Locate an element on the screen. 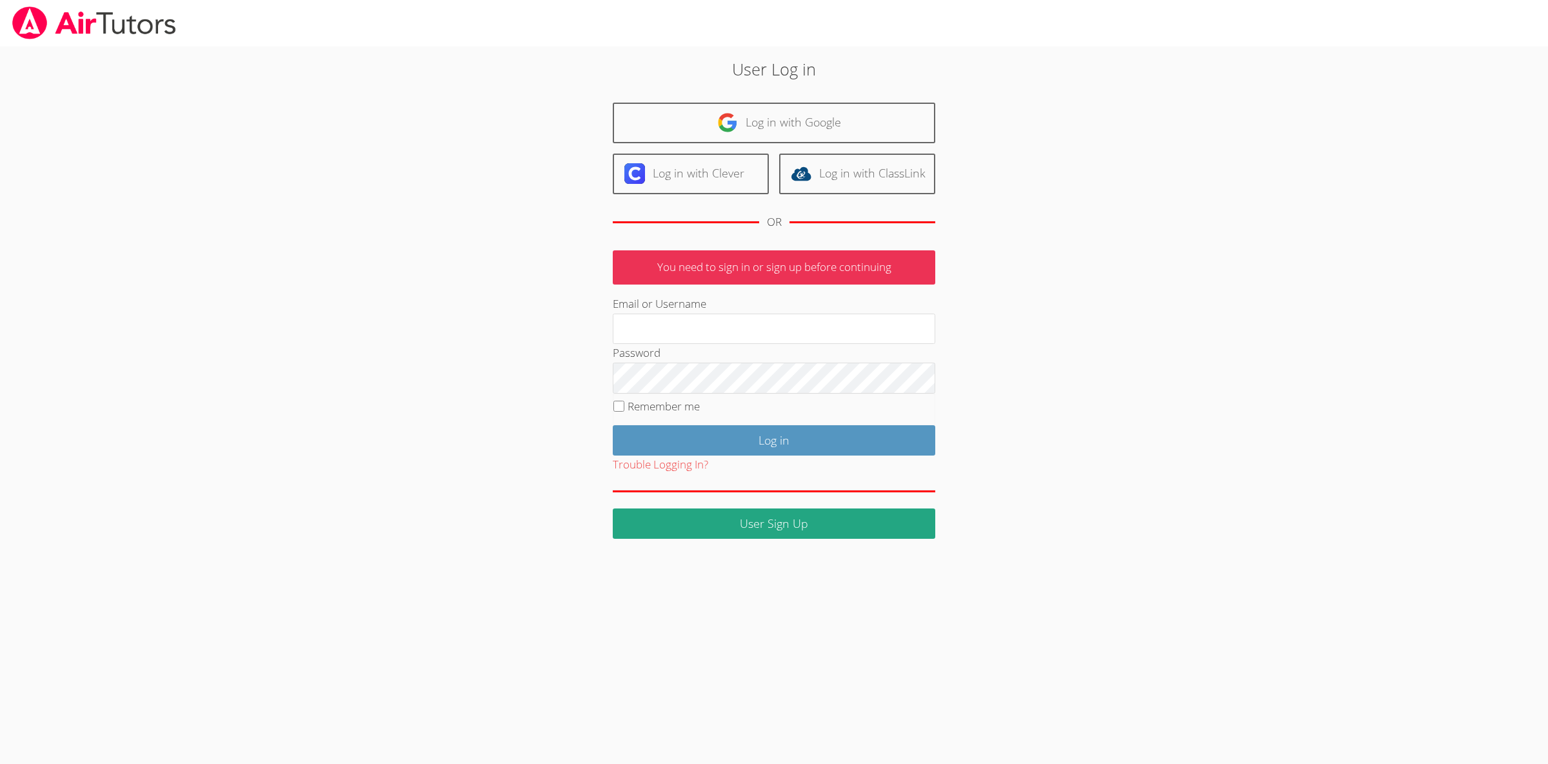 The height and width of the screenshot is (764, 1548). a: Log in with Clever is located at coordinates (691, 174).